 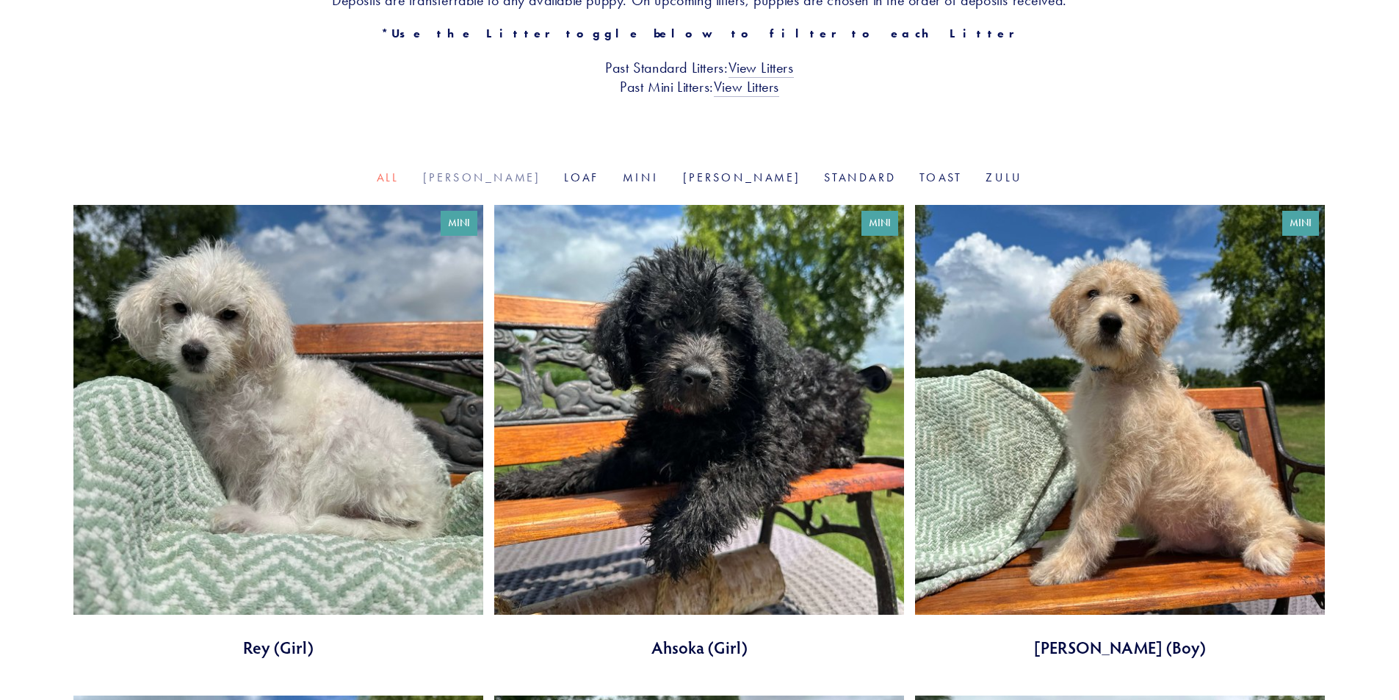 What do you see at coordinates (699, 33) in the screenshot?
I see `strong: *Use the Litter toggle below to filter to each Litter` at bounding box center [699, 33].